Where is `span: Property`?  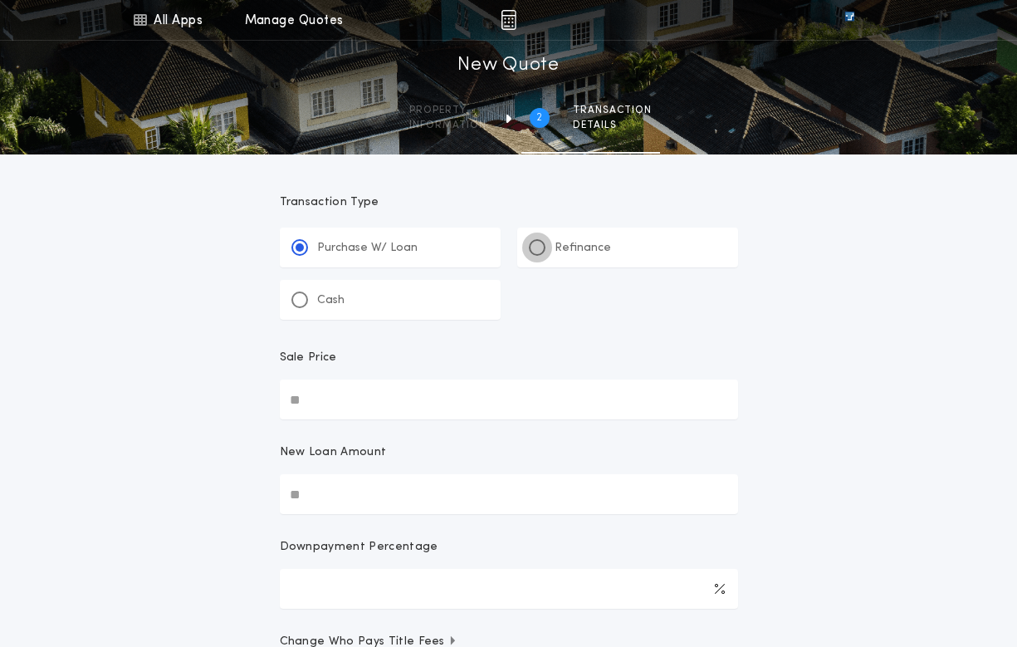 span: Property is located at coordinates (447, 110).